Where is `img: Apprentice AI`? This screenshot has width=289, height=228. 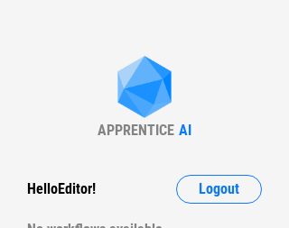
img: Apprentice AI is located at coordinates (144, 88).